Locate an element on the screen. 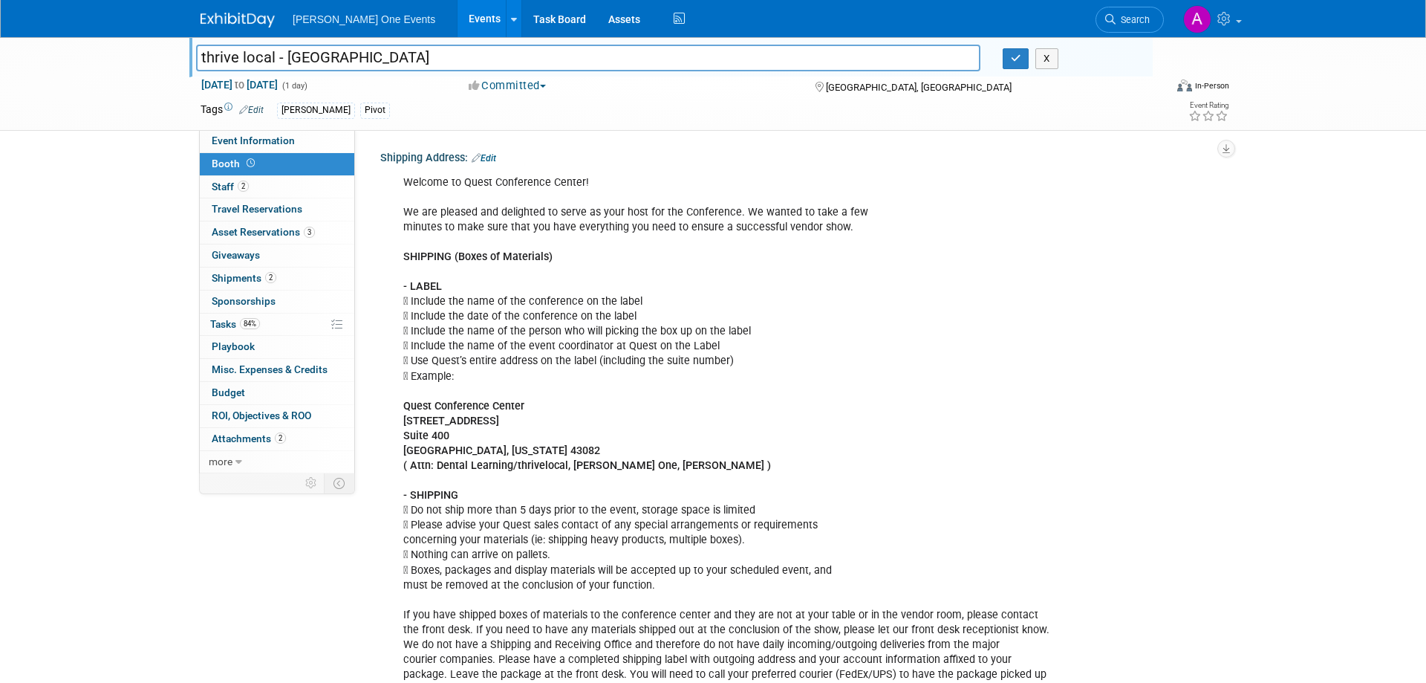  a: Sponsorships is located at coordinates (277, 302).